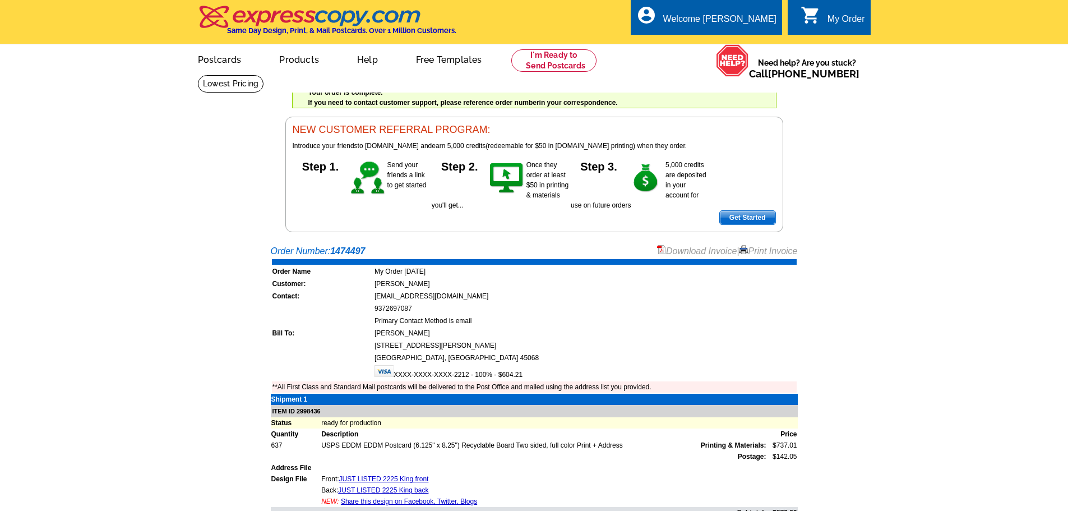 This screenshot has height=511, width=1068. Describe the element at coordinates (647, 15) in the screenshot. I see `i: account_circle` at that location.